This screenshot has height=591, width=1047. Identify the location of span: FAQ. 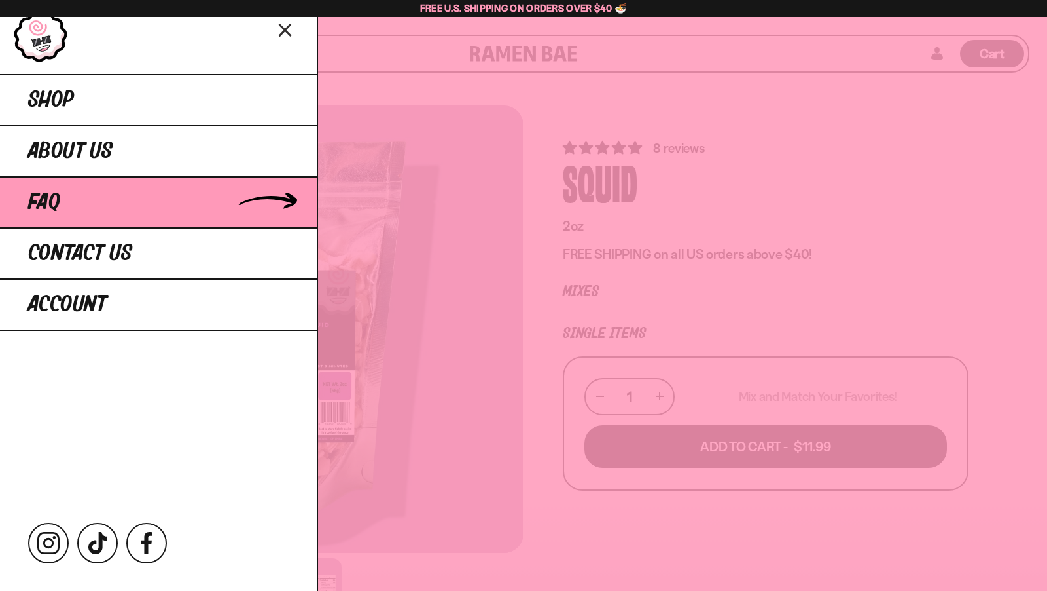
(44, 202).